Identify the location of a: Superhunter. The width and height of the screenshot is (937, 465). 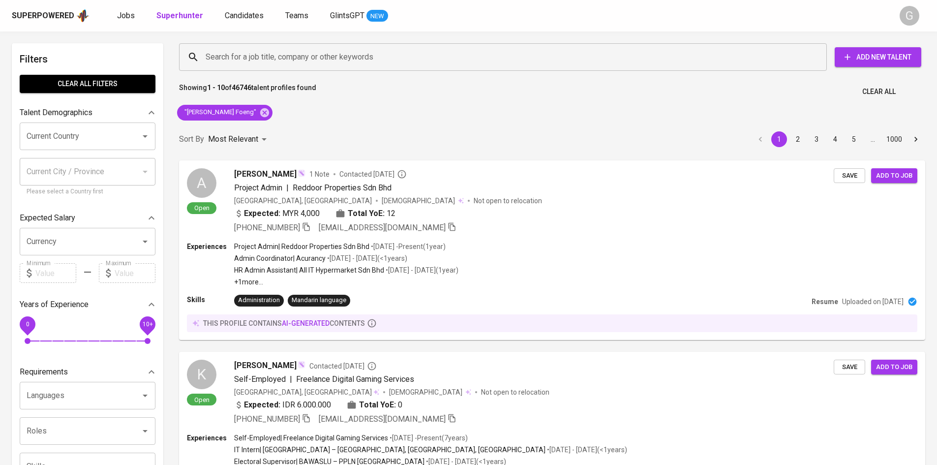
(180, 16).